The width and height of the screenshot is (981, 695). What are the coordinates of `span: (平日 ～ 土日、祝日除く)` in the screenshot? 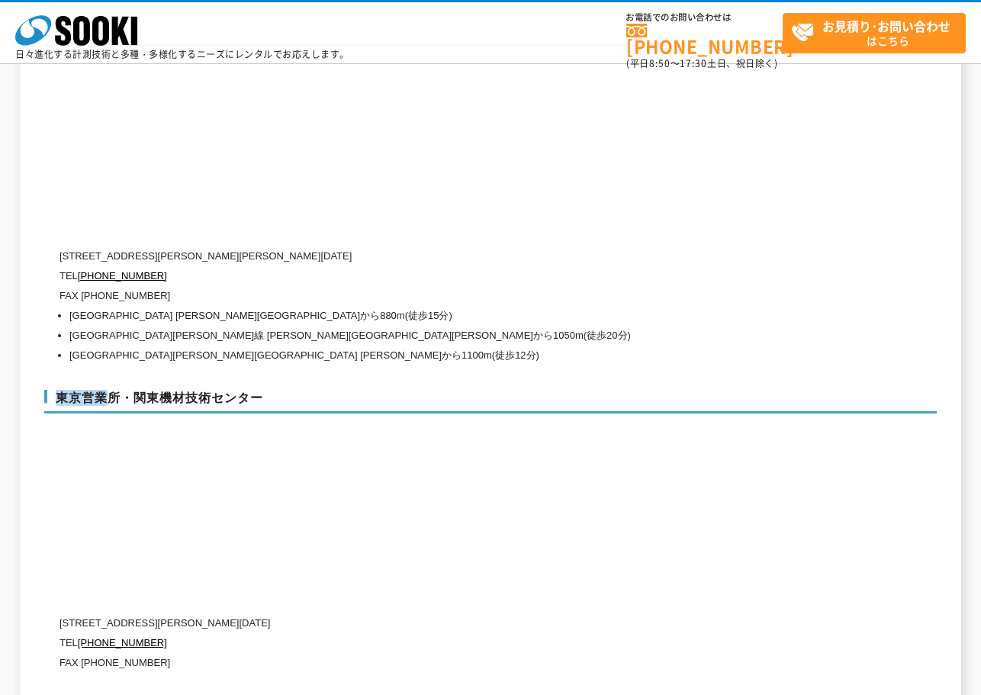 It's located at (702, 63).